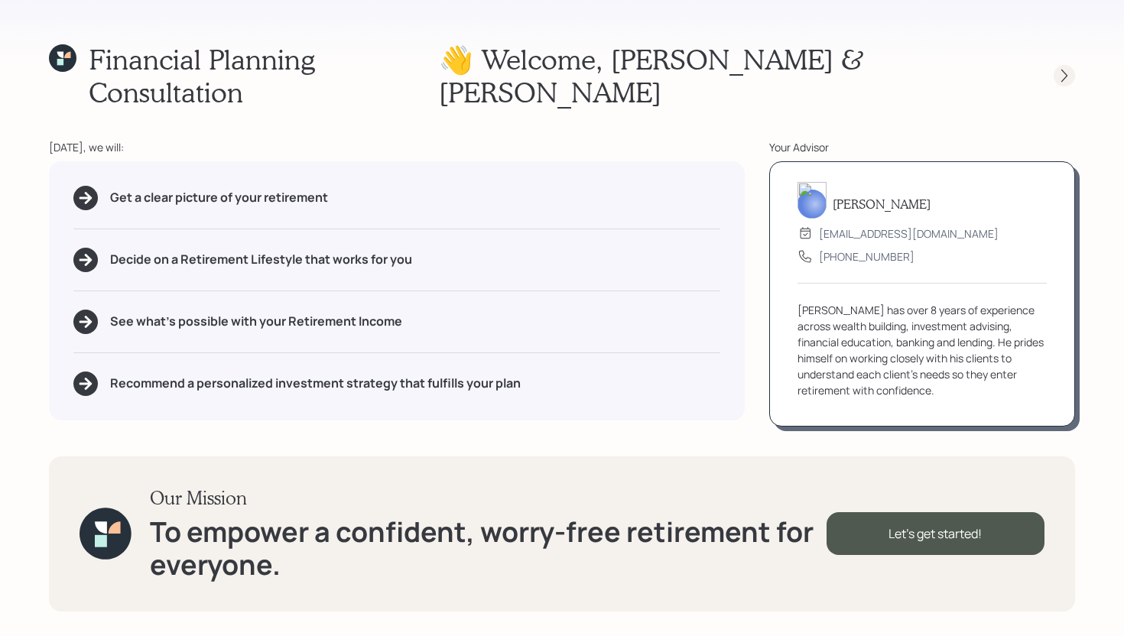  I want to click on h1: To empower a confident, worry-free retirement for everyone., so click(488, 548).